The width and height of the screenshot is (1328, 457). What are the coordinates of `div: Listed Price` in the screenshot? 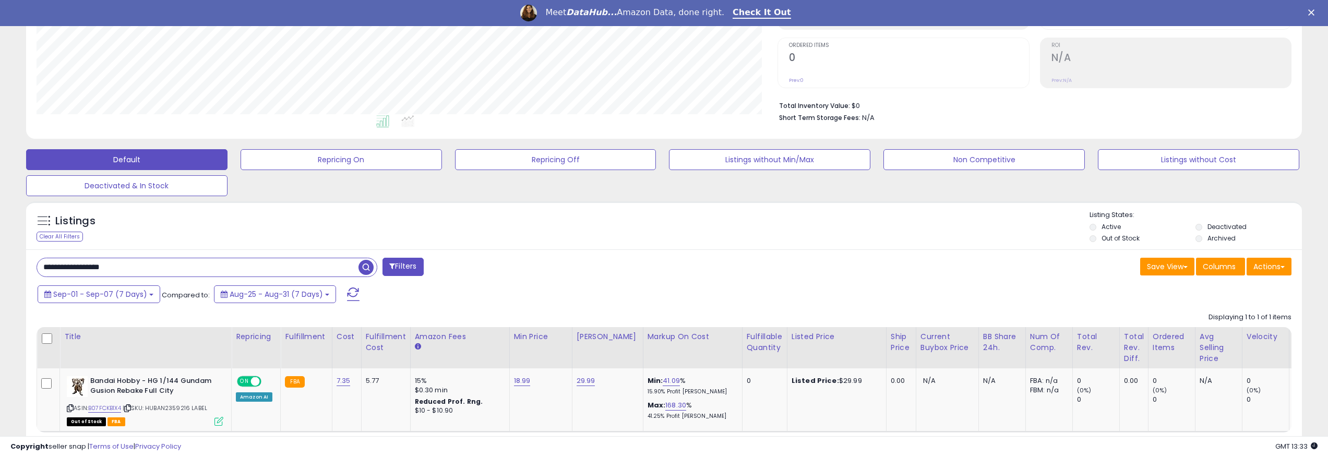 It's located at (837, 337).